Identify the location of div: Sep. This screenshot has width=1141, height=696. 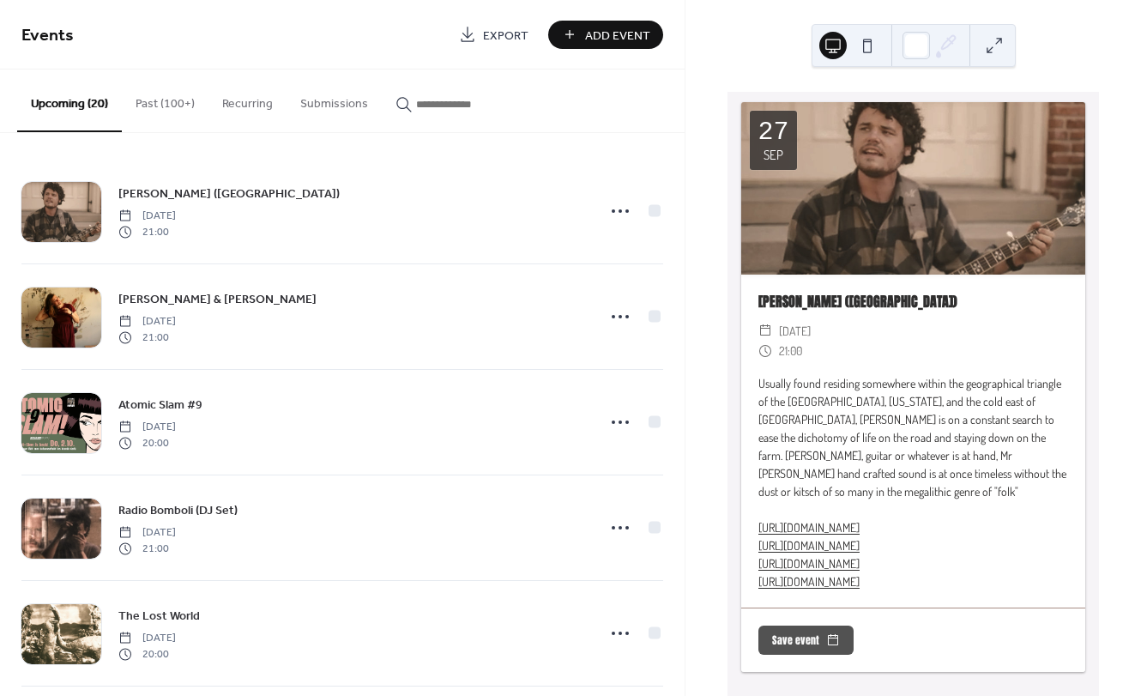
(773, 154).